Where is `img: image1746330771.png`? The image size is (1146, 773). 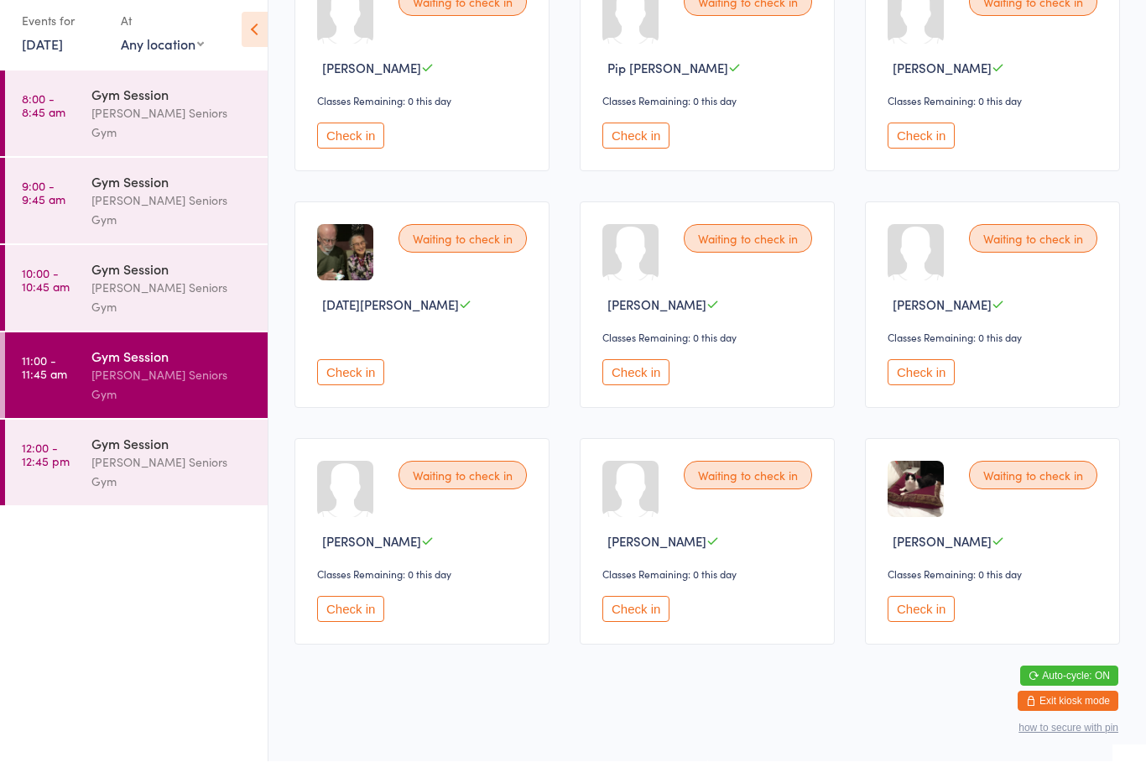 img: image1746330771.png is located at coordinates (915, 500).